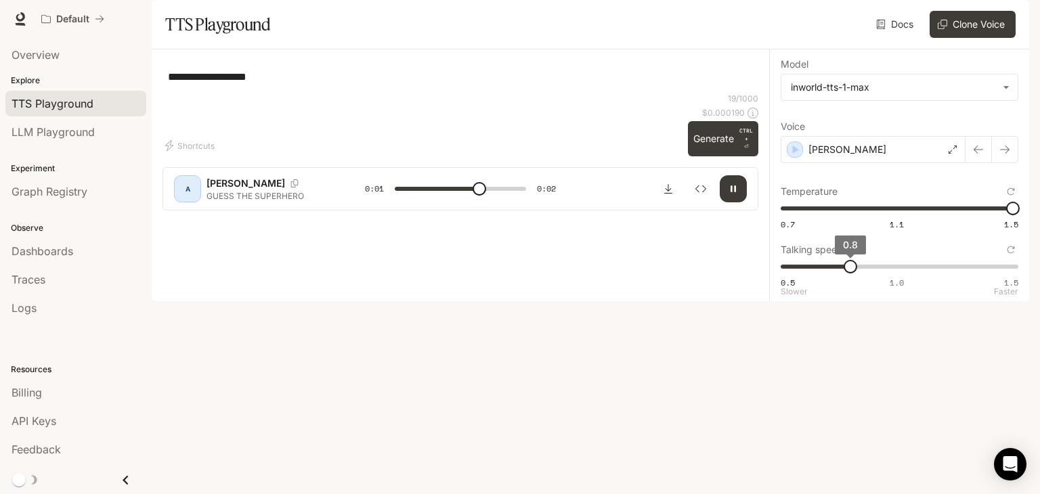  I want to click on p: 19 / 1000, so click(742, 98).